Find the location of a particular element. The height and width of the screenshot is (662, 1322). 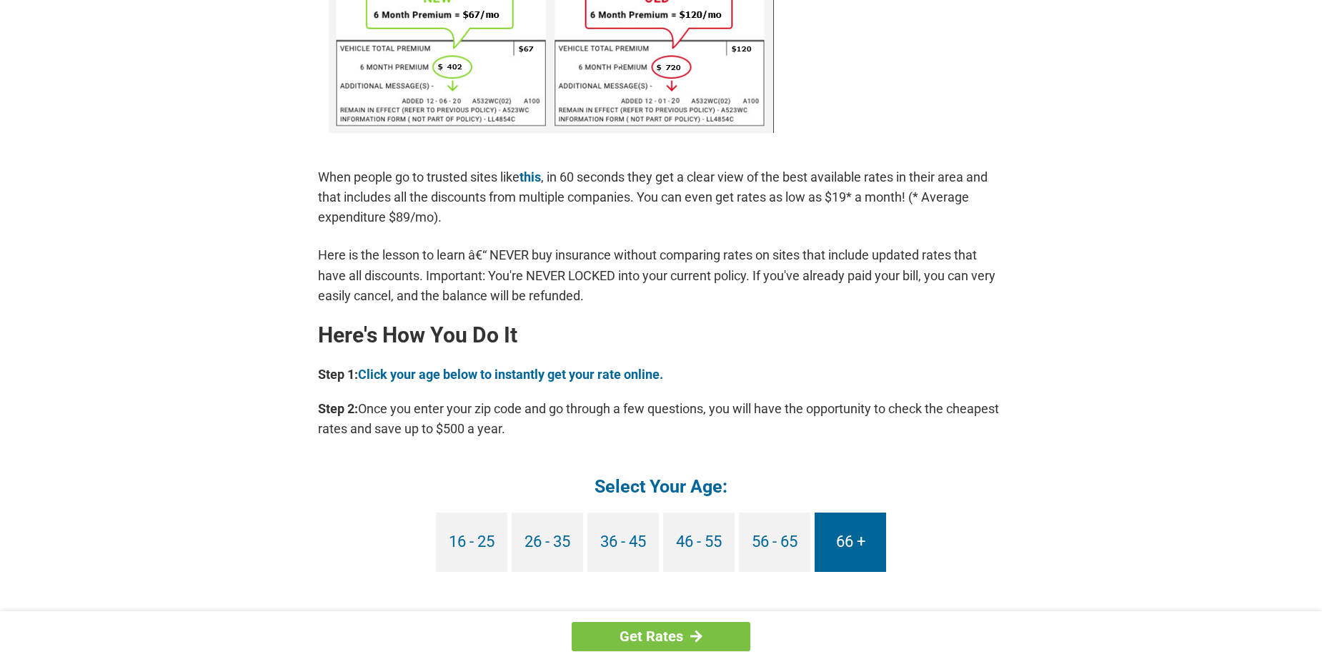

p: Here is the lesson to learn â€“ NEVER buy insurance without comparing rates on sites that include... is located at coordinates (661, 275).